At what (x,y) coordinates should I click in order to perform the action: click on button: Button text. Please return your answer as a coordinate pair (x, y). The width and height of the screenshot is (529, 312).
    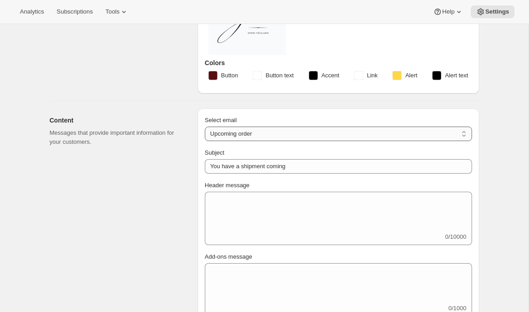
    Looking at the image, I should click on (273, 75).